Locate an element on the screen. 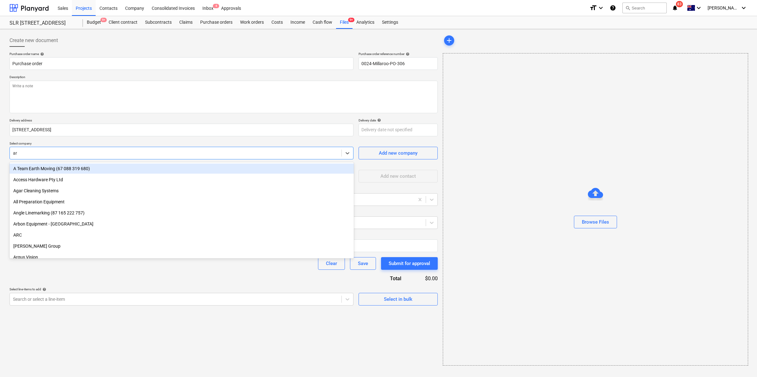 The image size is (757, 377). i: notifications is located at coordinates (675, 8).